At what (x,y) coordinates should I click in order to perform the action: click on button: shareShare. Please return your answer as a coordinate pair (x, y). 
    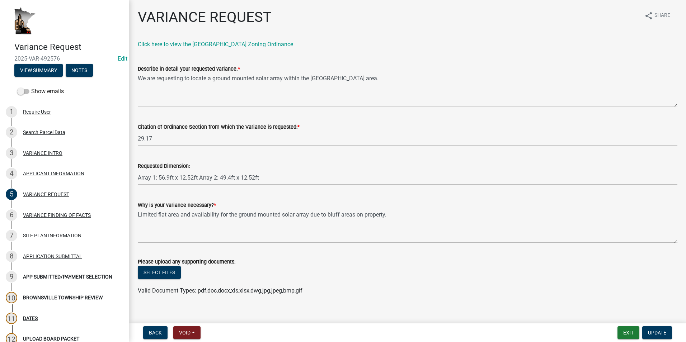
    Looking at the image, I should click on (657, 15).